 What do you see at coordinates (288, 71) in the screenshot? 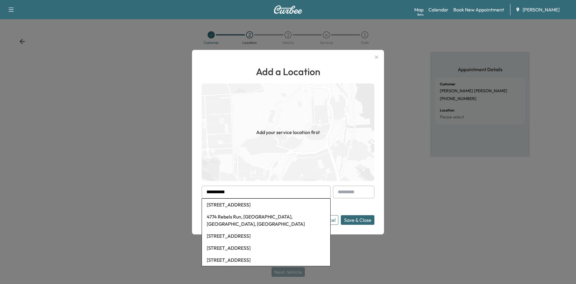
I see `h1: Add a Location` at bounding box center [288, 71].